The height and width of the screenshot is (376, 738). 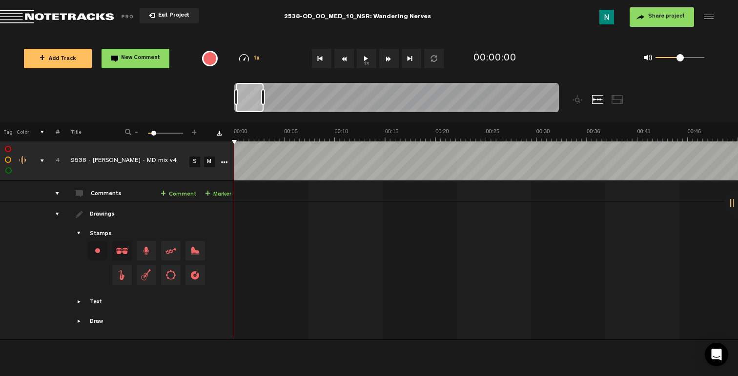 What do you see at coordinates (344, 59) in the screenshot?
I see `button: Rewind` at bounding box center [344, 59].